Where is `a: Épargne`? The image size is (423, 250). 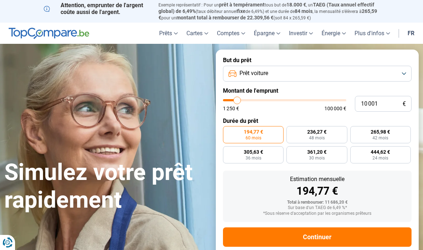 a: Épargne is located at coordinates (267, 33).